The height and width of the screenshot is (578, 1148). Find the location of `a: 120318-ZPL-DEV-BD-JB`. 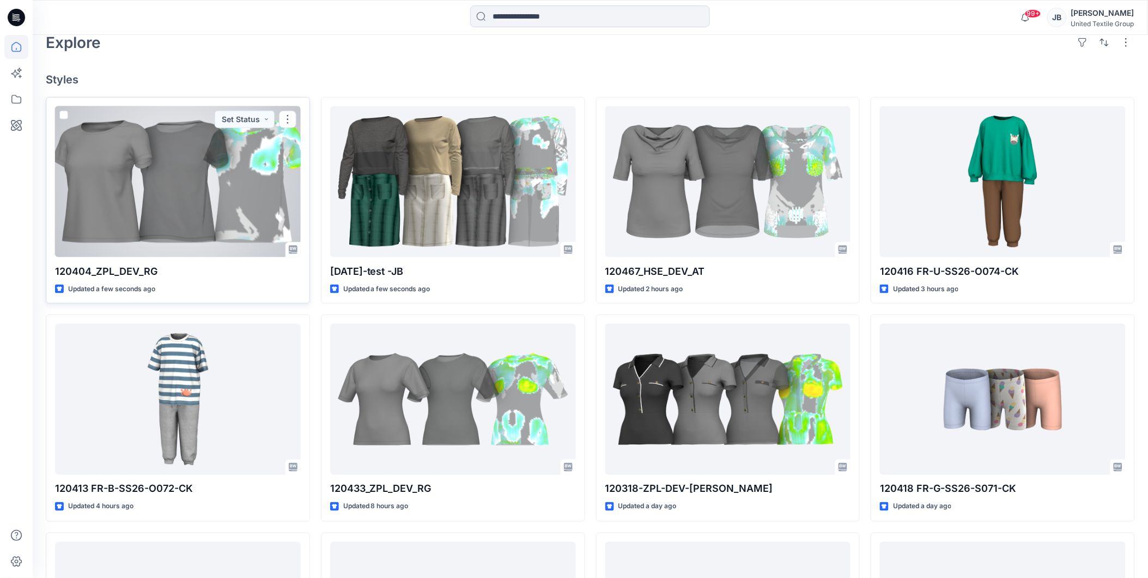

a: 120318-ZPL-DEV-BD-JB is located at coordinates (728, 399).